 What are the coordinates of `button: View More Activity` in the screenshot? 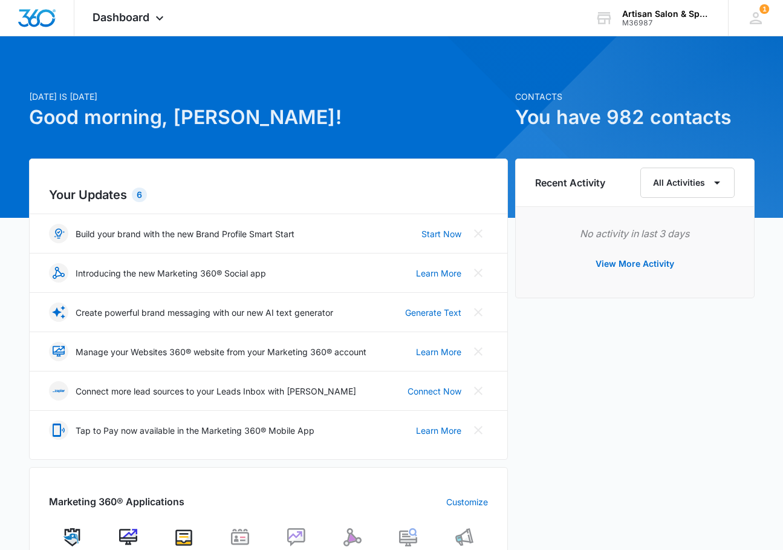 It's located at (635, 264).